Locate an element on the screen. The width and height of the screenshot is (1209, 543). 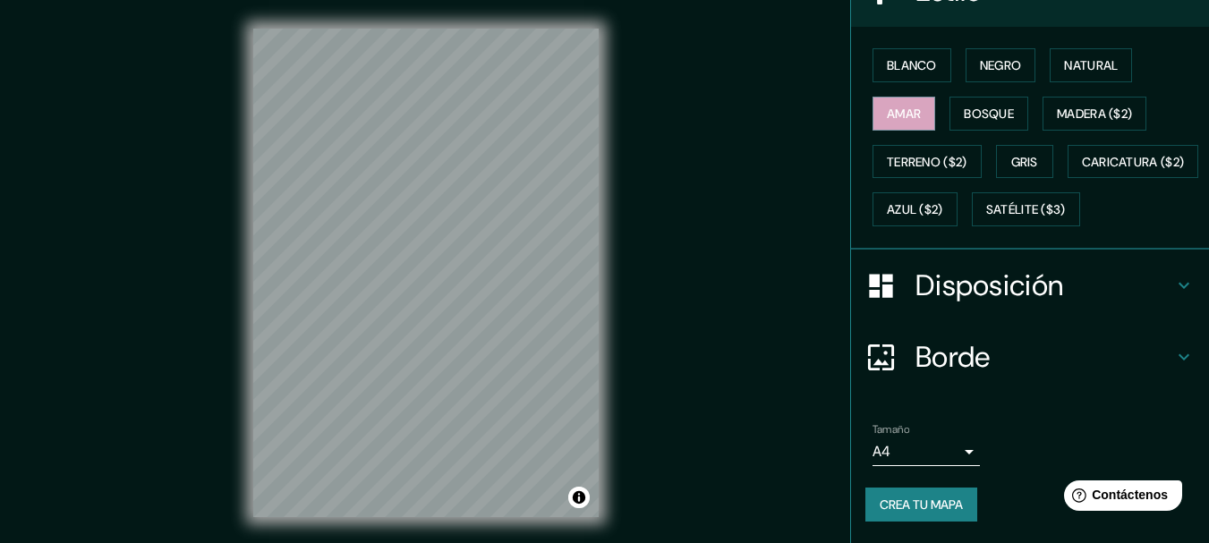
font: Contáctenos is located at coordinates (80, 21).